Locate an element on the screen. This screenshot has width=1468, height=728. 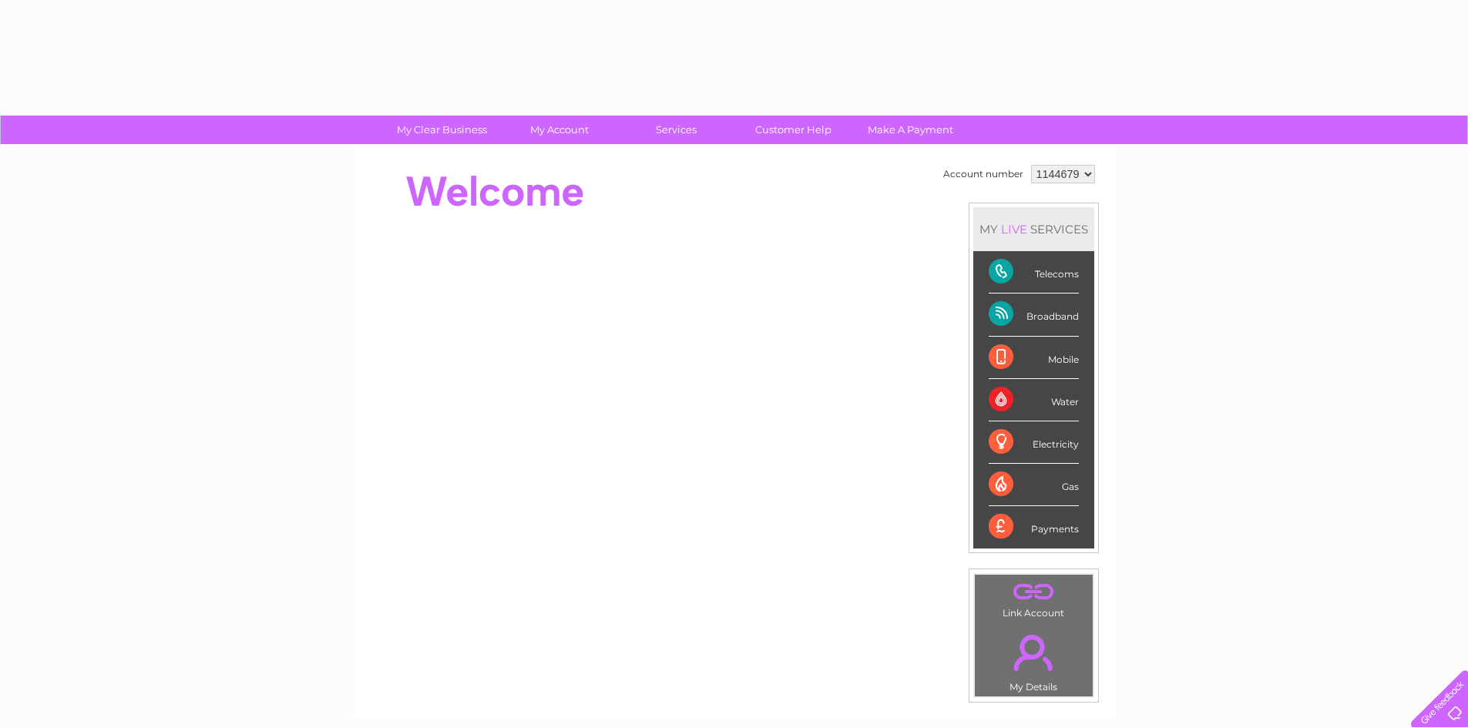
td: Link Account is located at coordinates (1033, 598).